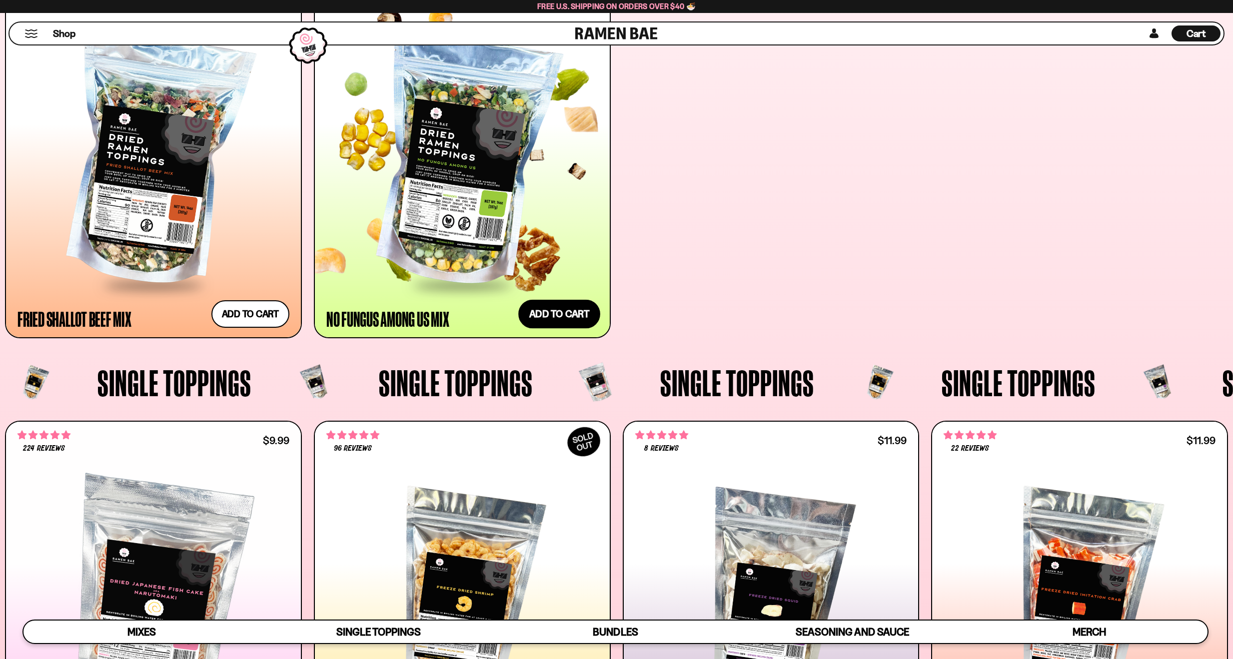 The height and width of the screenshot is (659, 1233). What do you see at coordinates (64, 33) in the screenshot?
I see `span: Shop` at bounding box center [64, 33].